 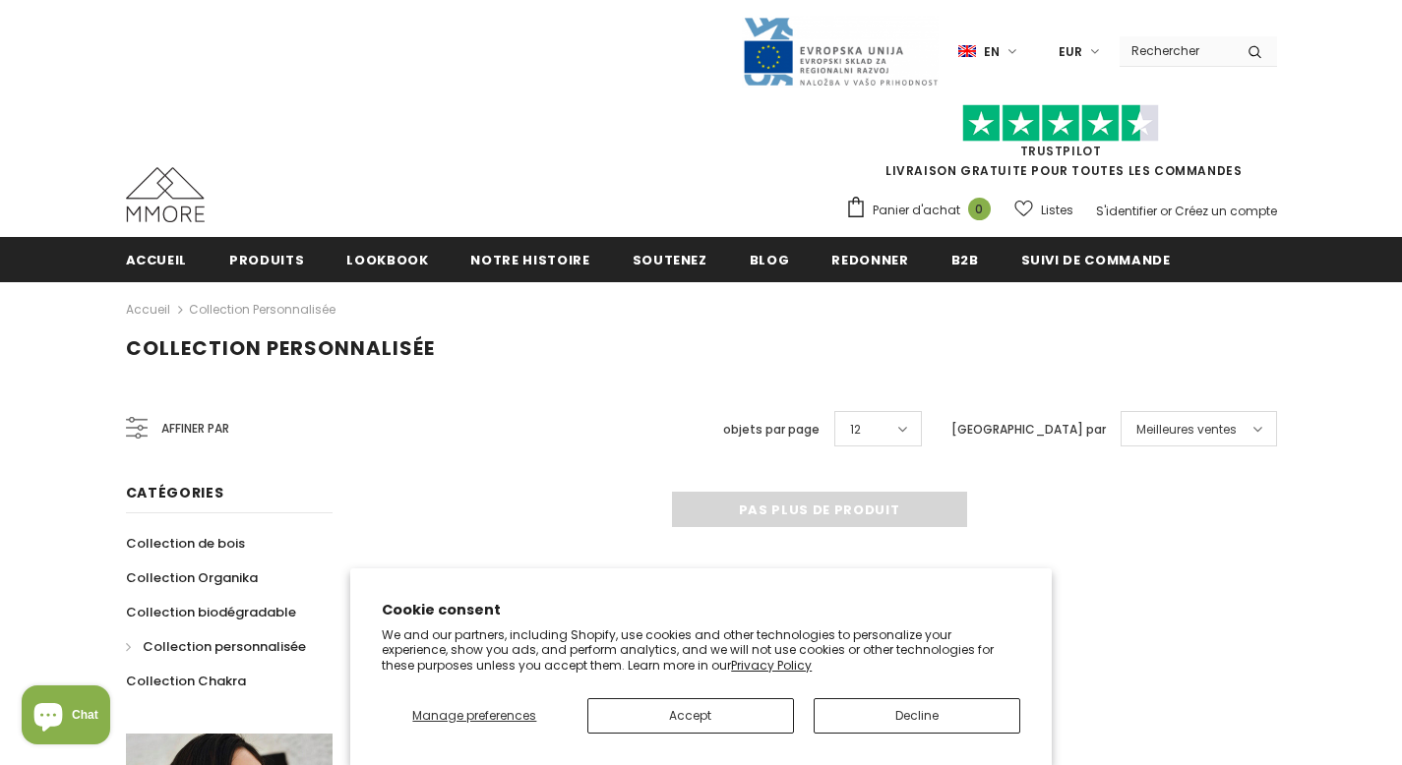 What do you see at coordinates (700, 650) in the screenshot?
I see `p: We and our partners, including Shopify, use cookies and other technologies to personalize your ex...` at bounding box center [700, 650].